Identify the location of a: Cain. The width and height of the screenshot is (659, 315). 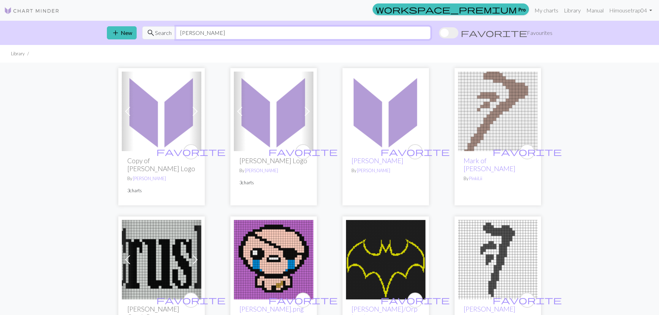
(498, 259).